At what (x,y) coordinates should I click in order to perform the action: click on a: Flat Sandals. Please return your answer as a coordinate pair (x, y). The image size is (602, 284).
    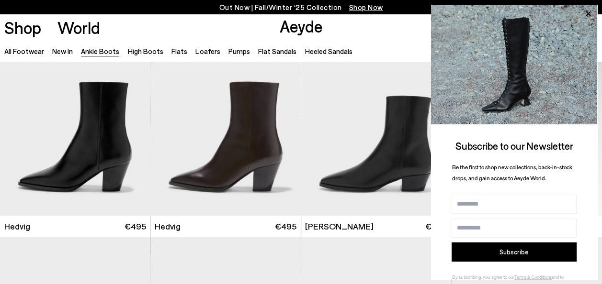
    Looking at the image, I should click on (277, 51).